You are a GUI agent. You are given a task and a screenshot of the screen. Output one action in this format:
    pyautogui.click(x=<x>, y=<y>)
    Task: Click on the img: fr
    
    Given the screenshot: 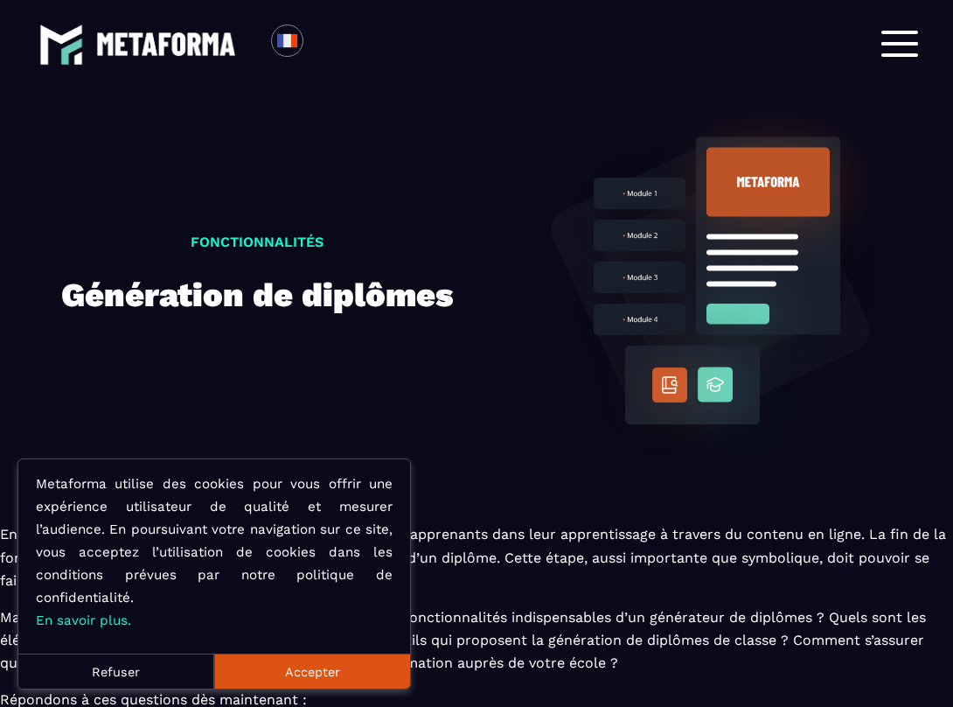 What is the action you would take?
    pyautogui.click(x=287, y=40)
    